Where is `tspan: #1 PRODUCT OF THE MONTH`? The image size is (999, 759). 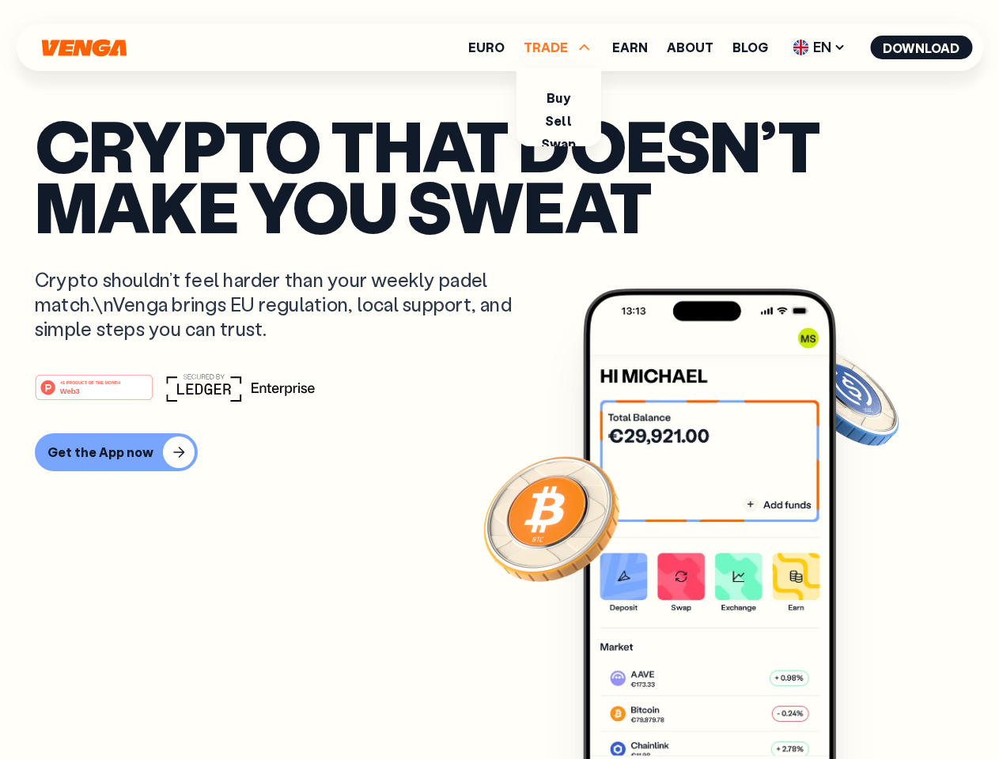 tspan: #1 PRODUCT OF THE MONTH is located at coordinates (90, 382).